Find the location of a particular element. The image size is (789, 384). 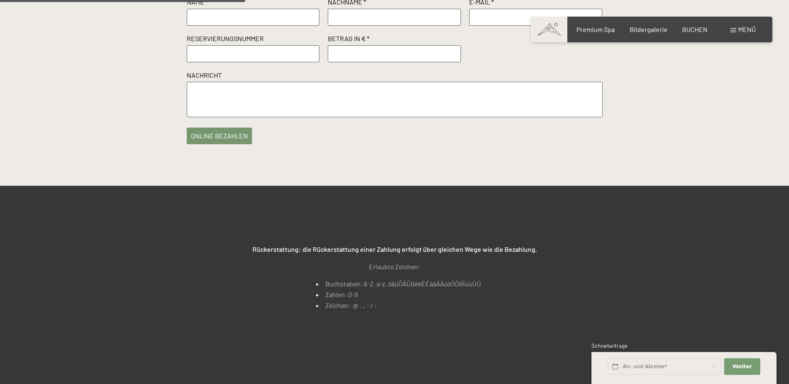

span: BUCHEN is located at coordinates (695, 29).